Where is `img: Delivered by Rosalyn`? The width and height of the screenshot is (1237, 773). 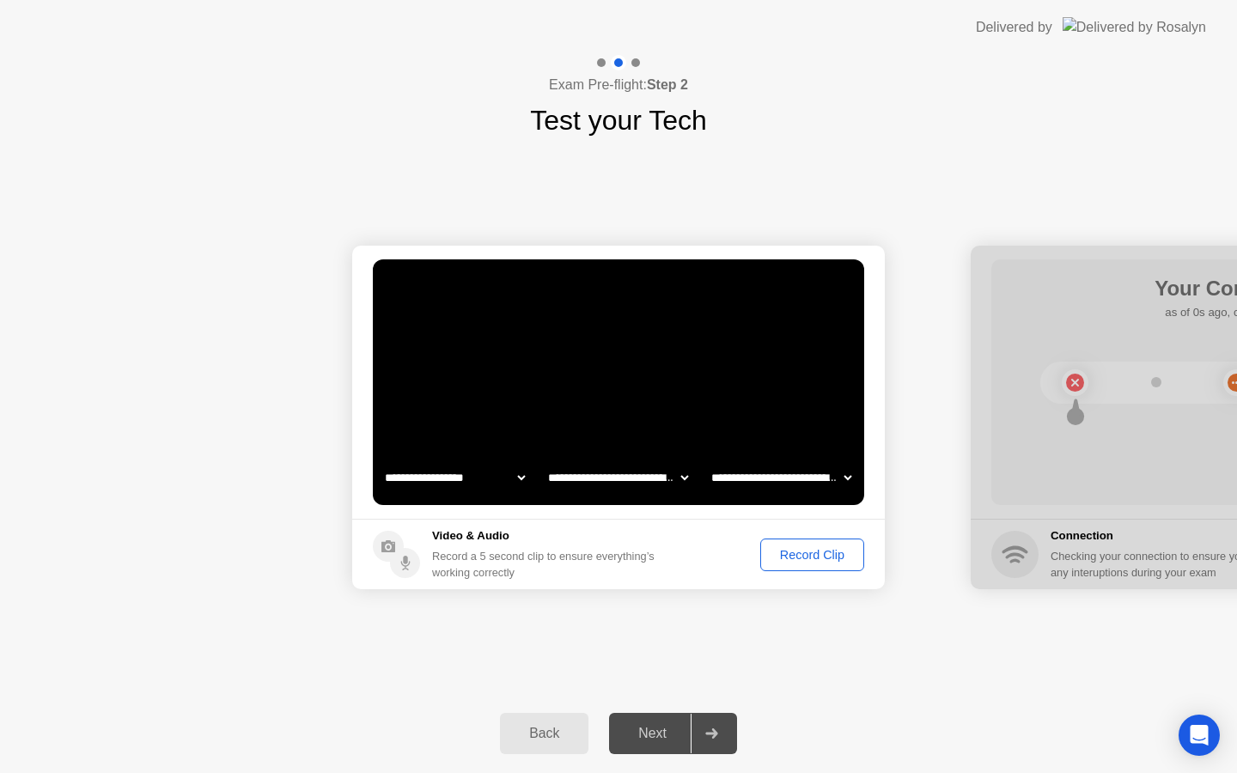
img: Delivered by Rosalyn is located at coordinates (1134, 27).